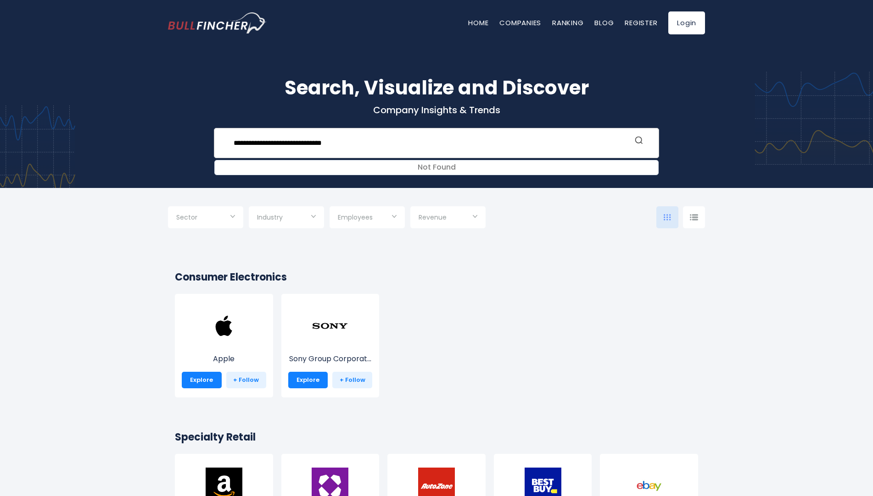 This screenshot has height=496, width=873. Describe the element at coordinates (217, 23) in the screenshot. I see `img: bullfincher logo` at that location.